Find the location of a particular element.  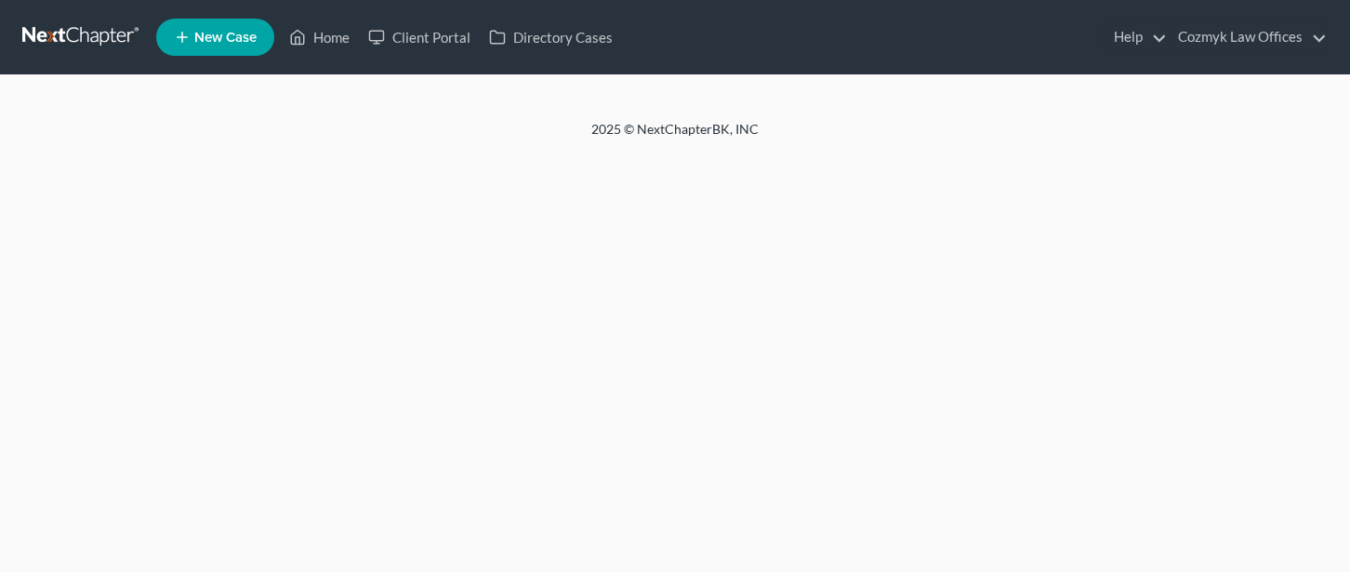

a: Cozmyk Law Offices is located at coordinates (1248, 37).